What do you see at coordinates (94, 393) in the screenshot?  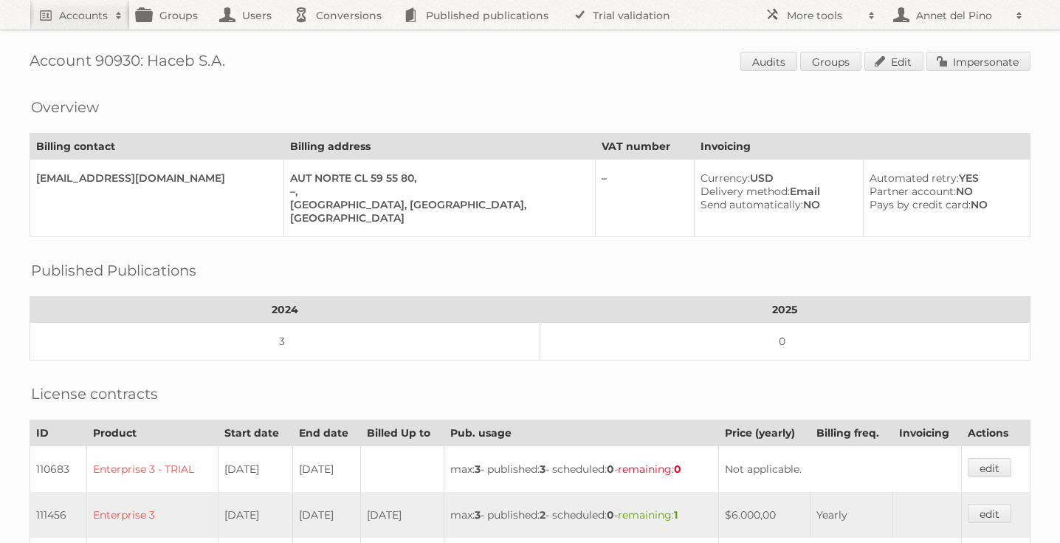 I see `h2: License contracts` at bounding box center [94, 393].